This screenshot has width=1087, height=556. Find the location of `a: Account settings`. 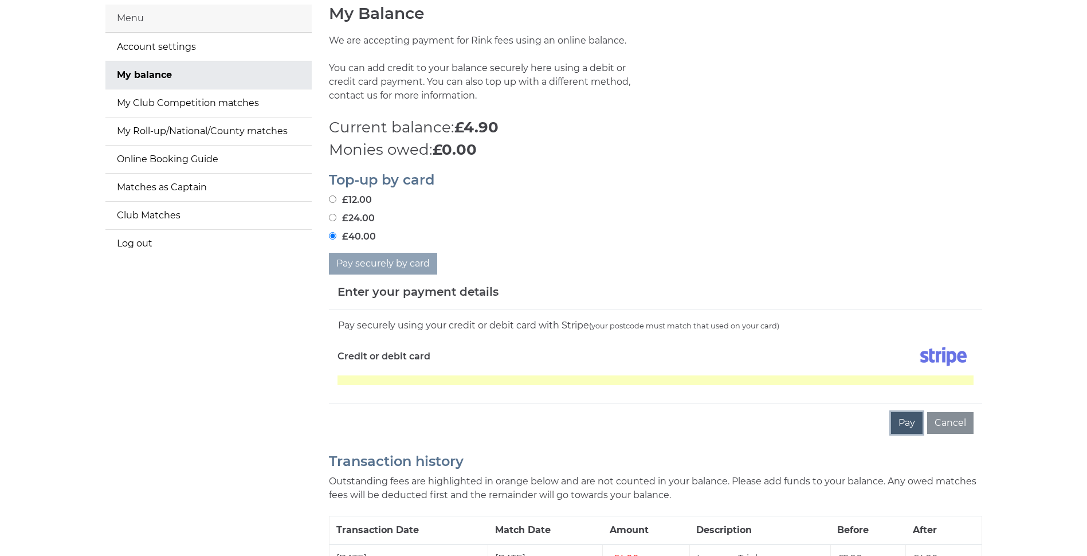

a: Account settings is located at coordinates (208, 47).